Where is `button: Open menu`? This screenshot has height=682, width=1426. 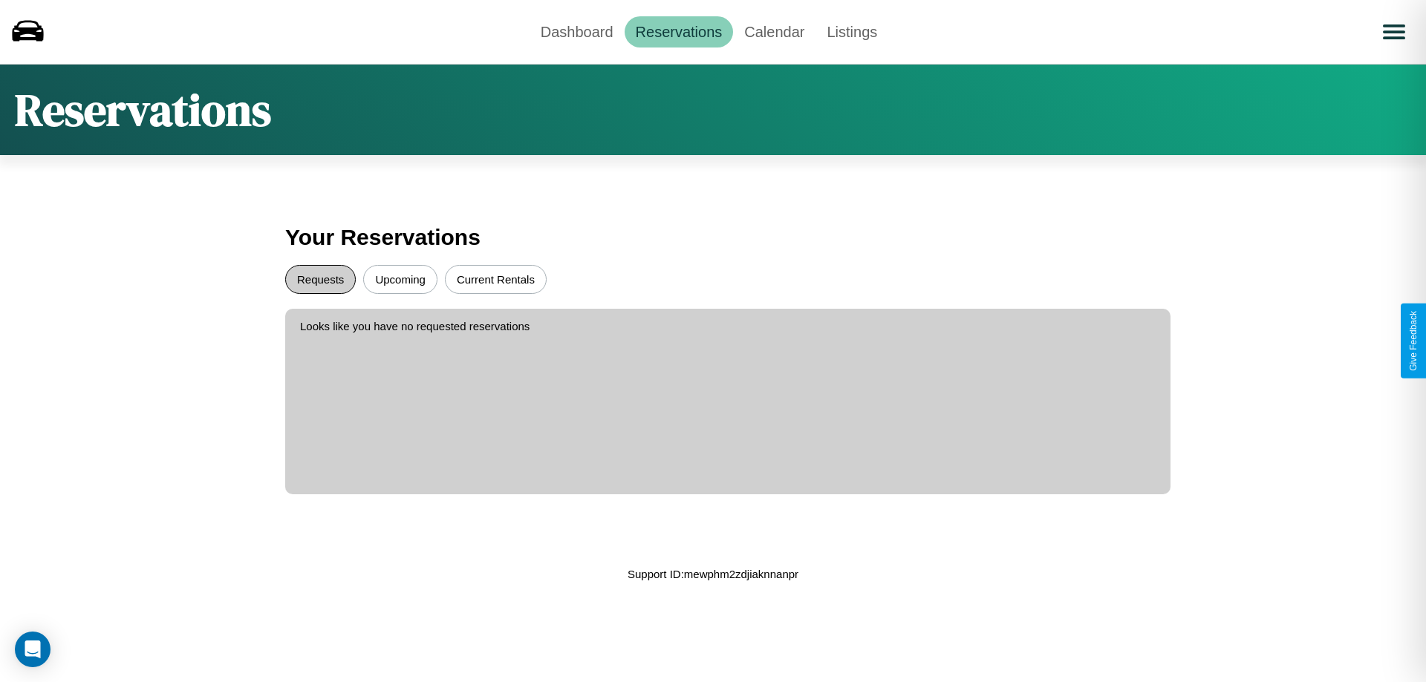
button: Open menu is located at coordinates (1394, 32).